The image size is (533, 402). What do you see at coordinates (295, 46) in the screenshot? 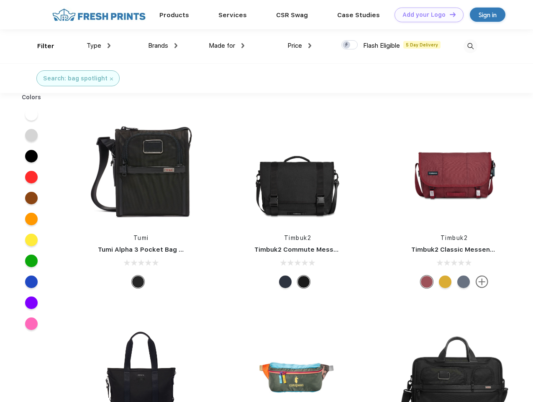
I see `span: Price` at bounding box center [295, 46].